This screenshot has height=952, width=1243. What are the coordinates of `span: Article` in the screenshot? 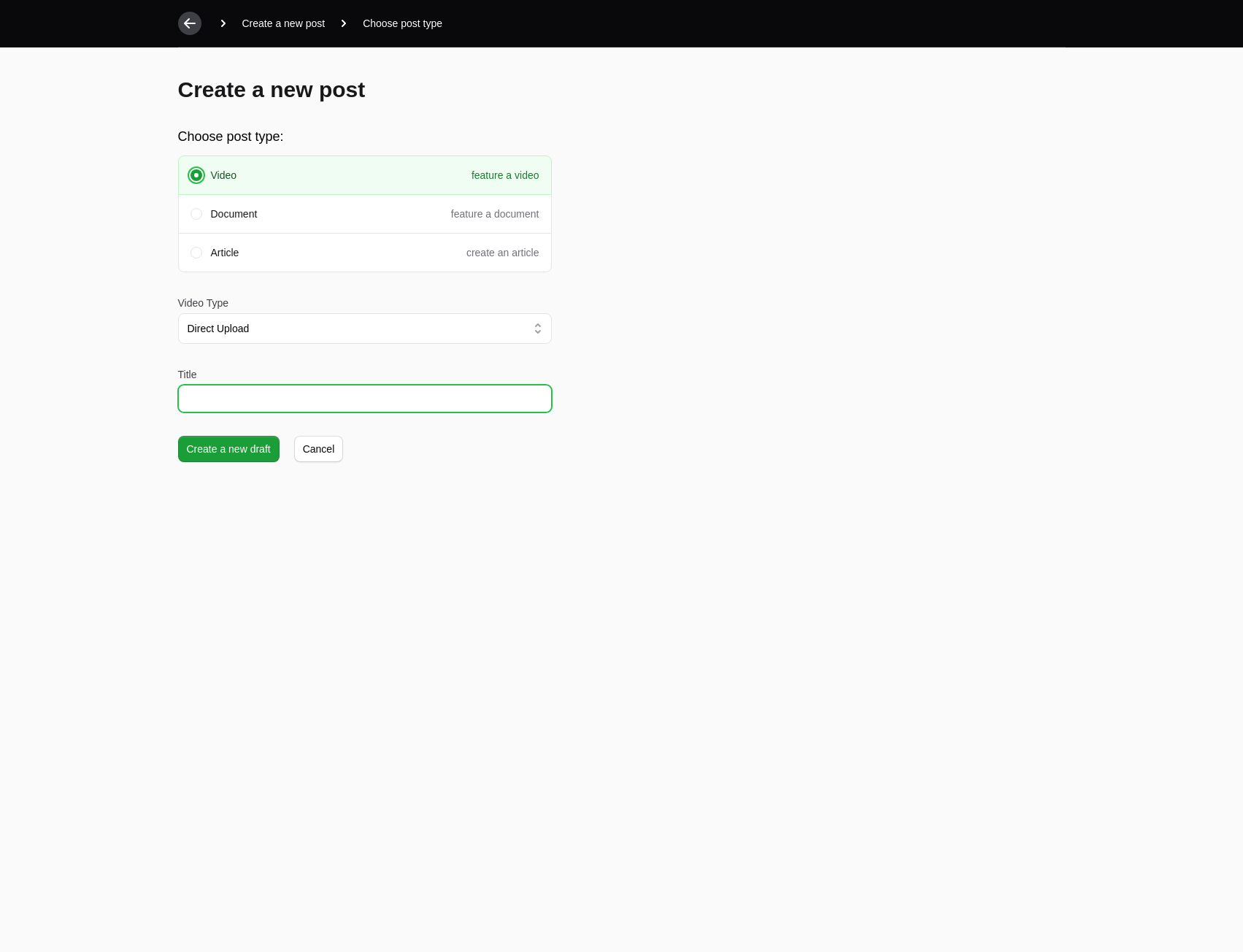 It's located at (225, 252).